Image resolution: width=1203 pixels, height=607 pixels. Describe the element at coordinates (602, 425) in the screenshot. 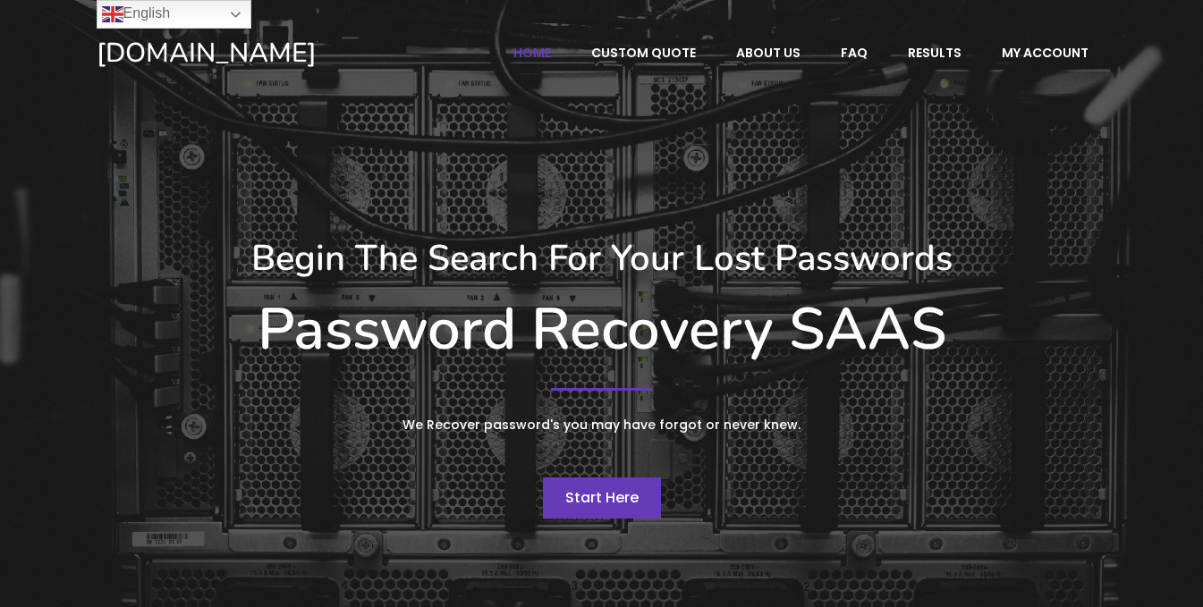

I see `p: We Recover password's you may have forgot or never knew.` at that location.